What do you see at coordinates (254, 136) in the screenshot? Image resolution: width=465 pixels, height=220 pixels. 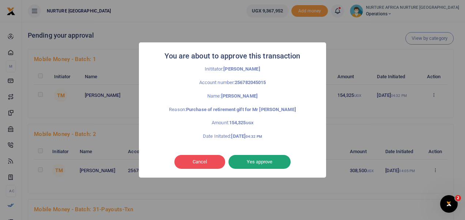 I see `small: 04:32 PM` at bounding box center [254, 136].